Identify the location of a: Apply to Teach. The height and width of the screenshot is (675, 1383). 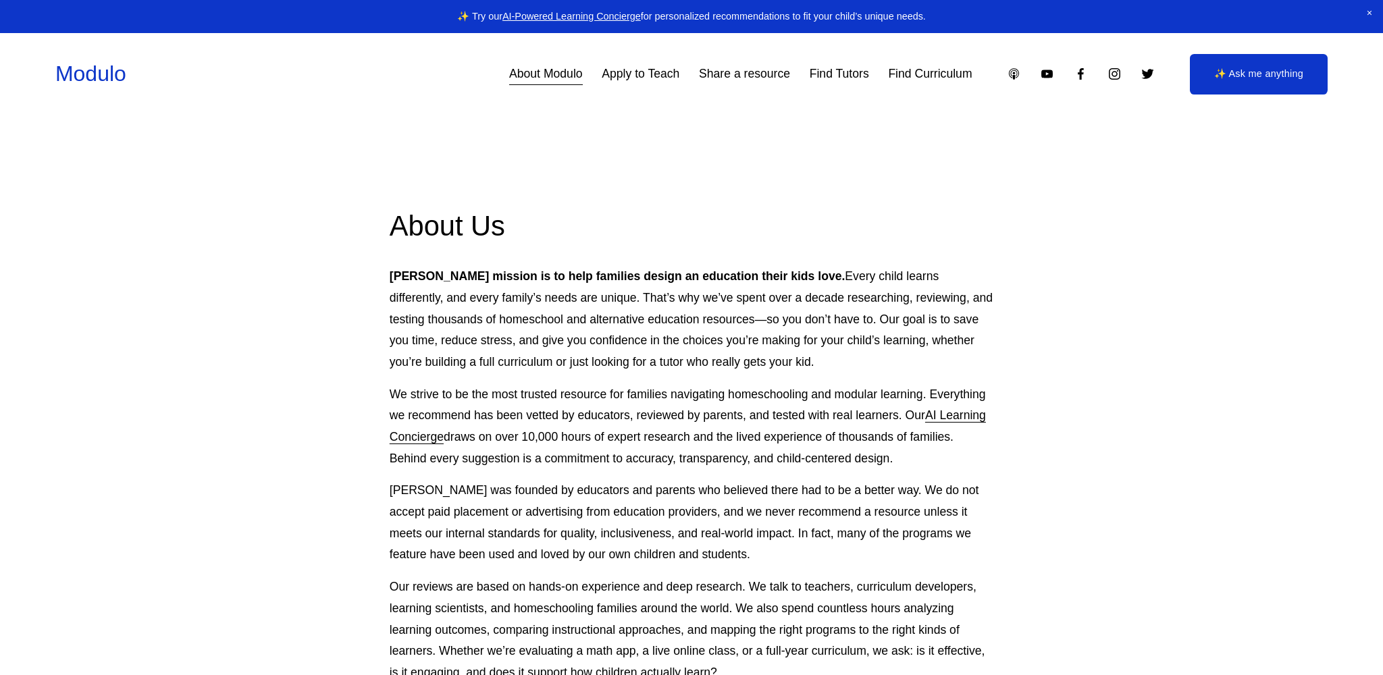
(640, 74).